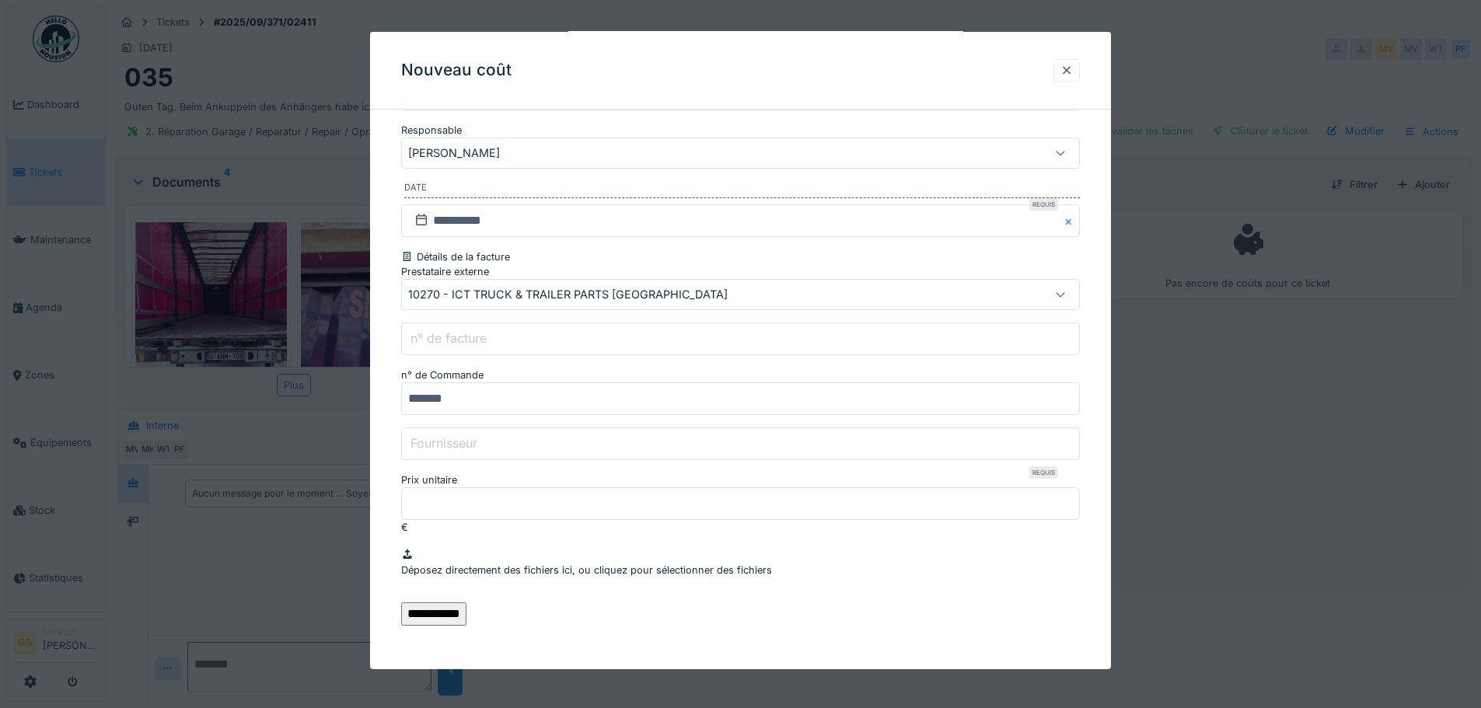 The width and height of the screenshot is (1481, 708). What do you see at coordinates (449, 338) in the screenshot?
I see `label: n° de facture` at bounding box center [449, 338].